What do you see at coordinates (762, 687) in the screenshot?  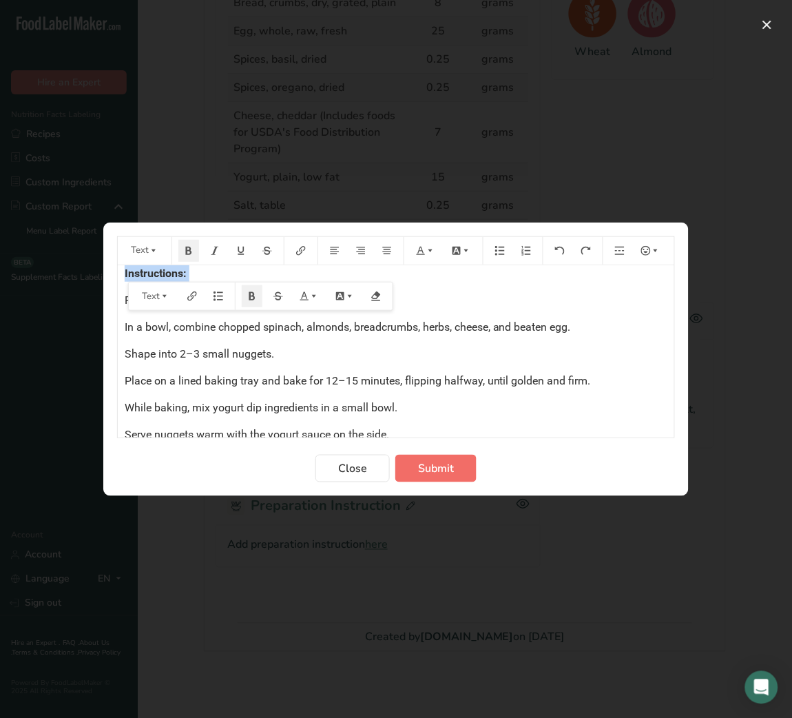 I see `div: Open Intercom Messenger` at bounding box center [762, 687].